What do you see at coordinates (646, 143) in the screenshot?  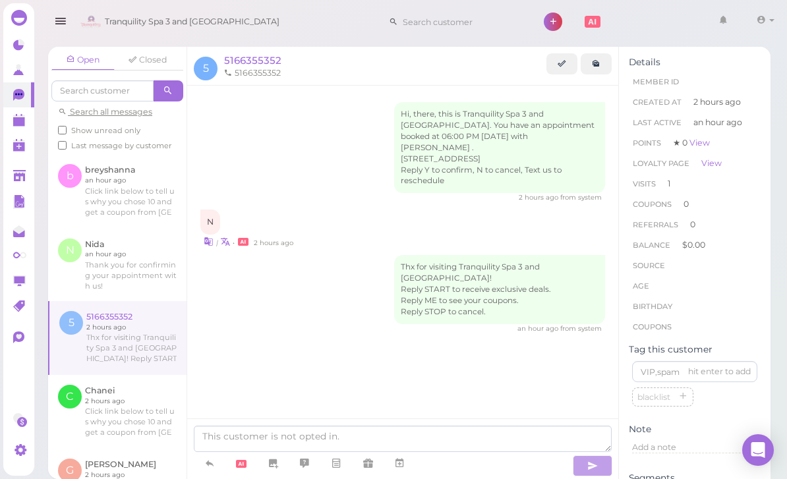 I see `span: Points` at bounding box center [646, 143].